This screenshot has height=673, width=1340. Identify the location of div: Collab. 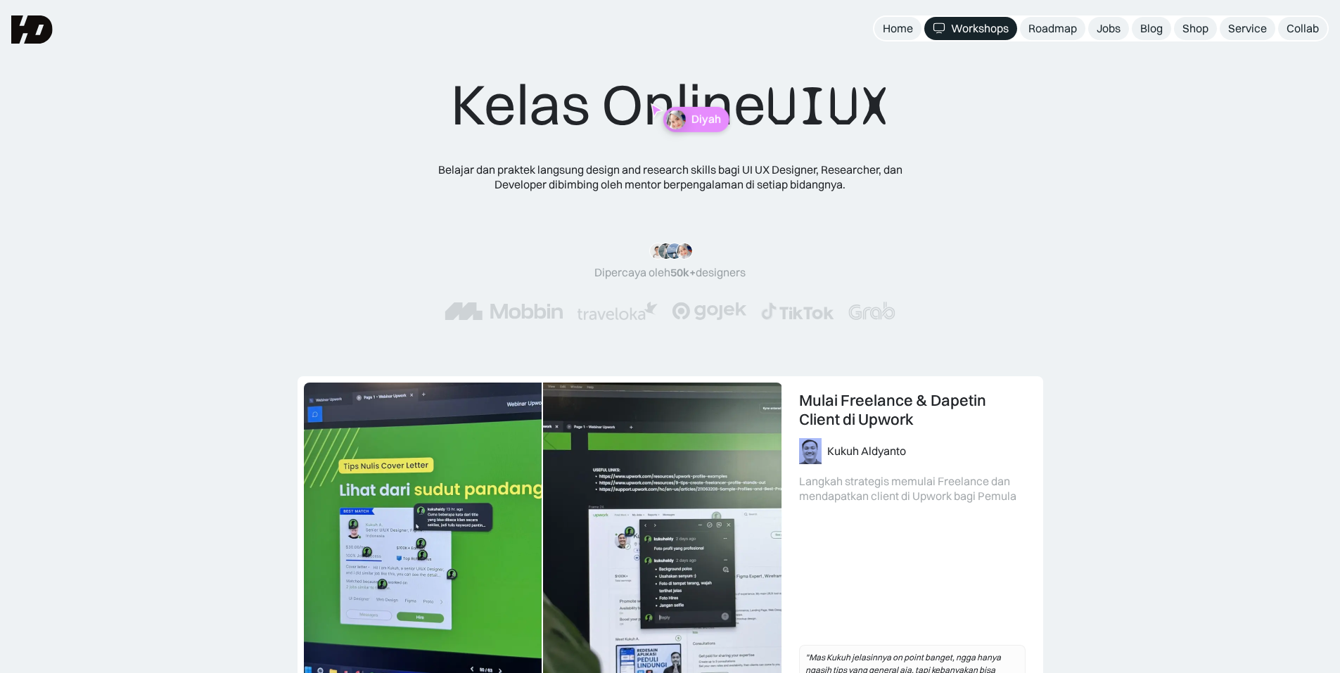
(1302, 28).